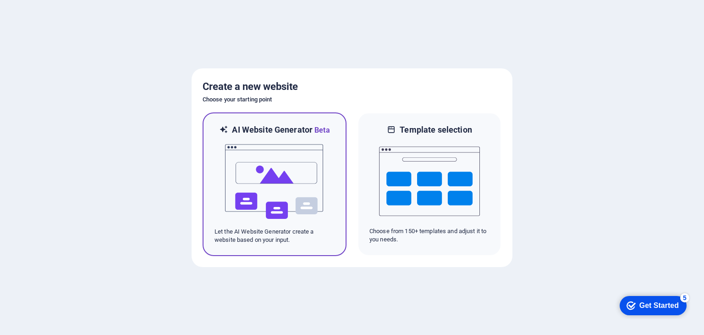 The width and height of the screenshot is (704, 335). I want to click on div: Get Started, so click(47, 14).